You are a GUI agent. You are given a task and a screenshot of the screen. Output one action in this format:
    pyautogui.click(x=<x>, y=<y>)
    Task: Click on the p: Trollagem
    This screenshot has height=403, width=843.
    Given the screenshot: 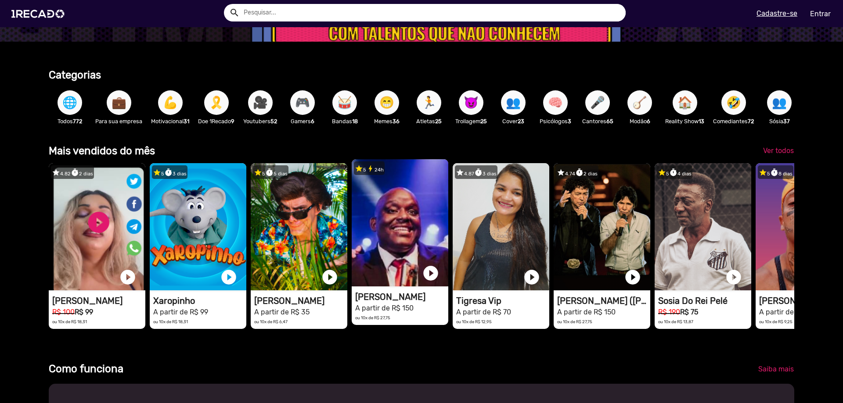 What is the action you would take?
    pyautogui.click(x=471, y=121)
    